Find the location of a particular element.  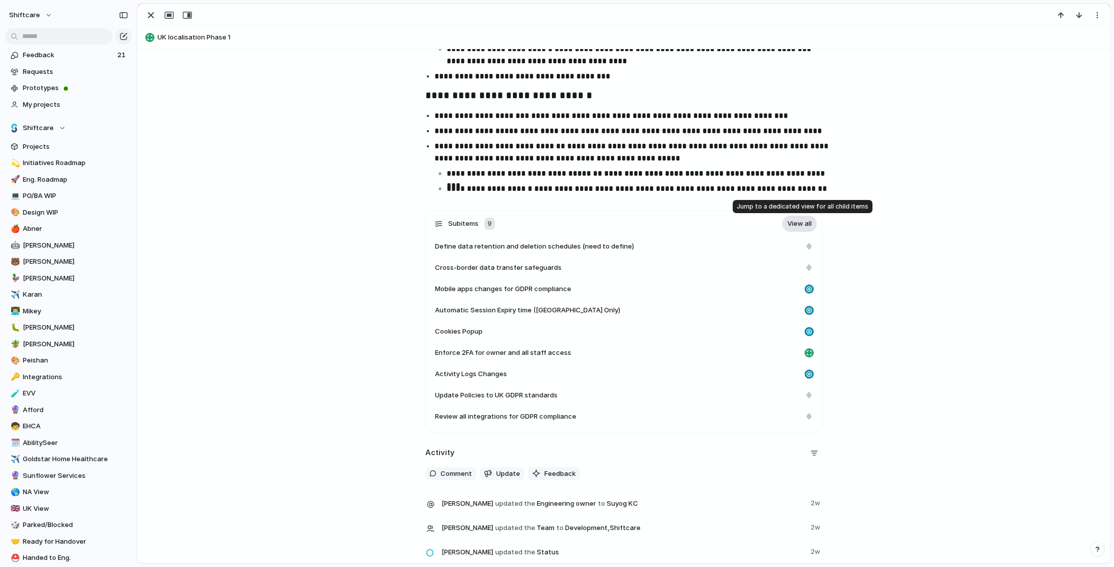

span: Ready for Handover is located at coordinates (75, 542).